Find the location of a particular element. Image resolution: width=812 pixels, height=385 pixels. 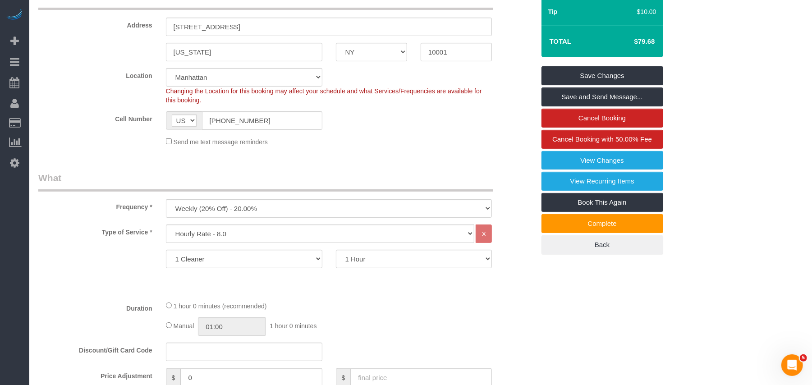

label: Address is located at coordinates (95, 23).